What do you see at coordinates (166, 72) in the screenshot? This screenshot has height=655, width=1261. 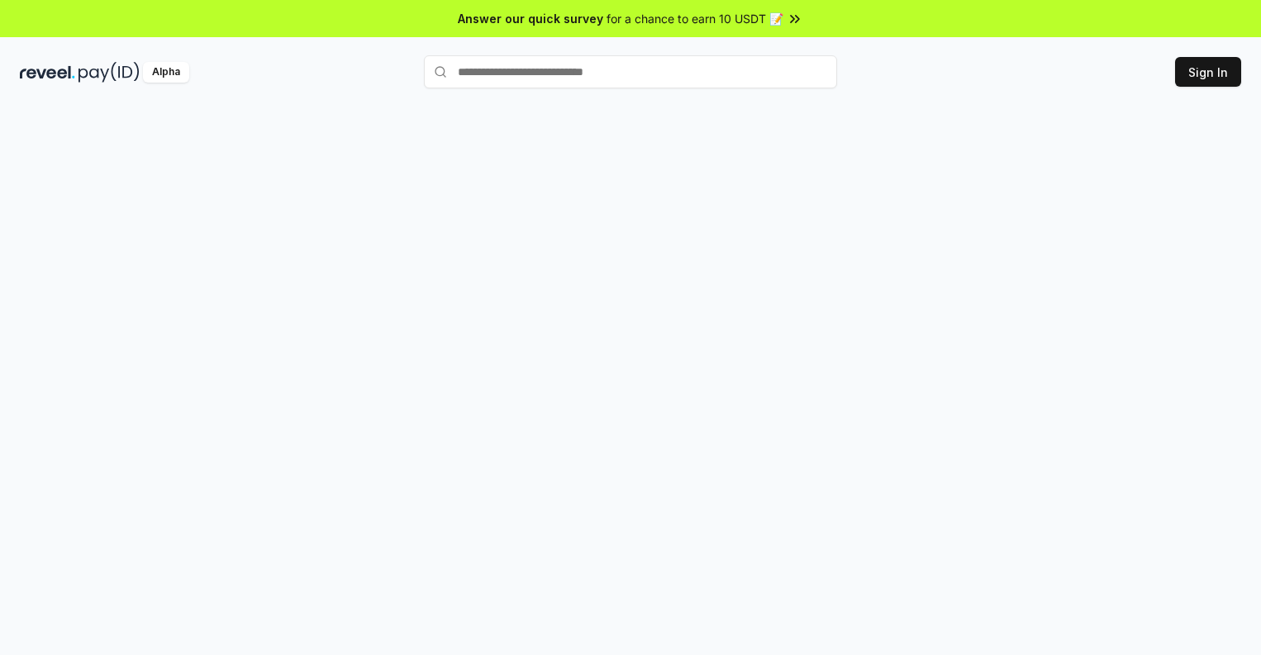 I see `div: Alpha` at bounding box center [166, 72].